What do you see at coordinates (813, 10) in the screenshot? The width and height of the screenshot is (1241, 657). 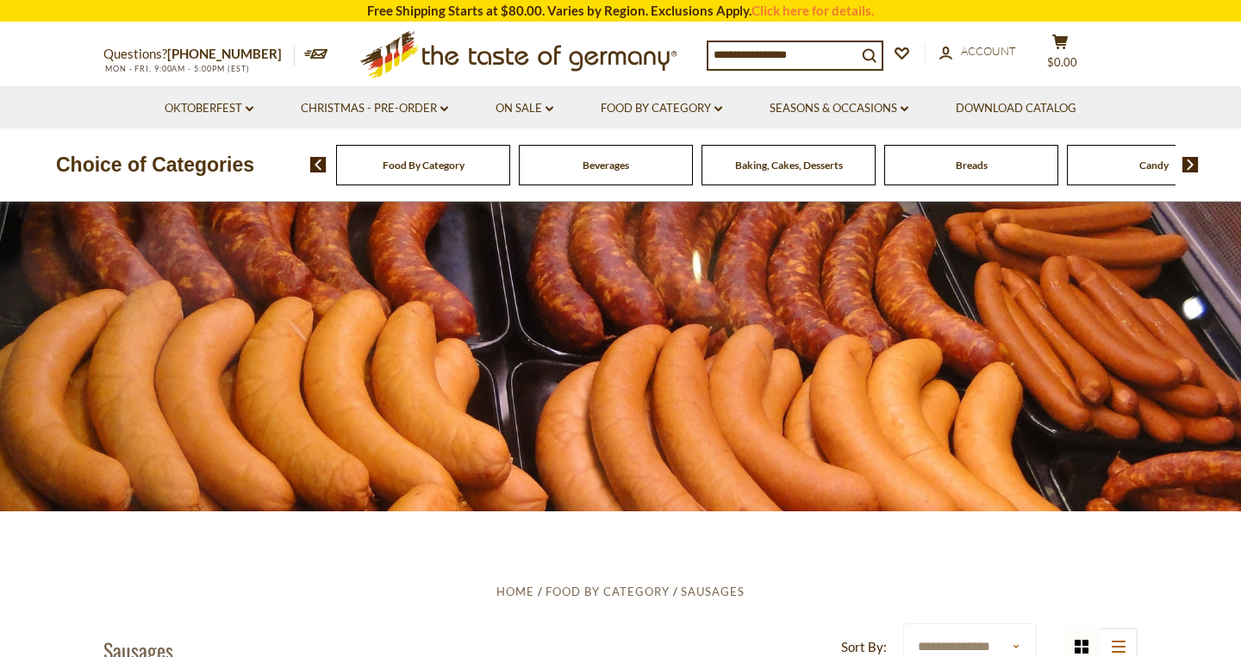 I see `a: Click here for details.` at bounding box center [813, 10].